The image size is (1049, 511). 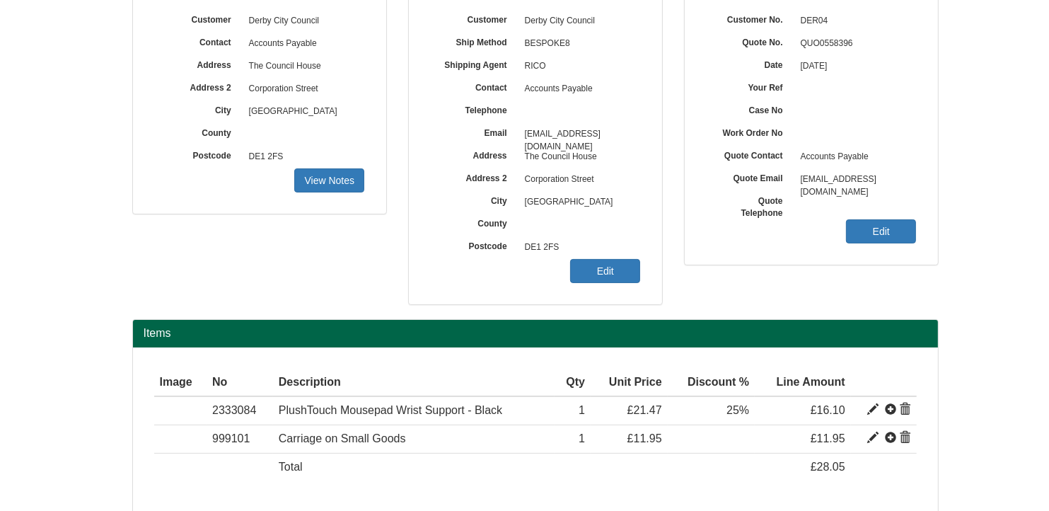 I want to click on th: No, so click(x=240, y=383).